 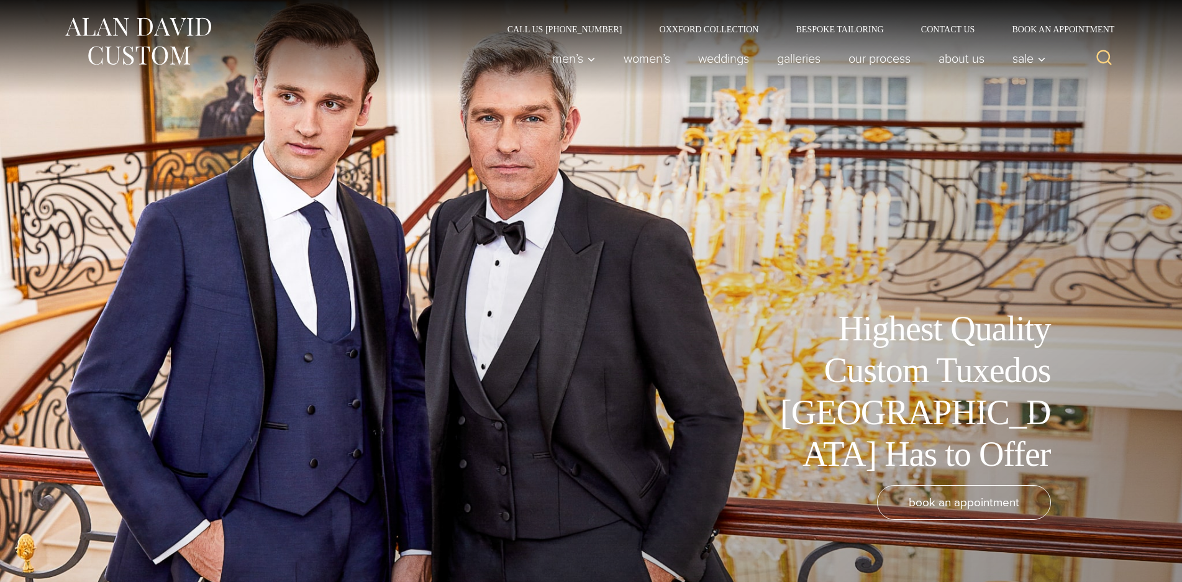 What do you see at coordinates (1056, 29) in the screenshot?
I see `a: Book an Appointment` at bounding box center [1056, 29].